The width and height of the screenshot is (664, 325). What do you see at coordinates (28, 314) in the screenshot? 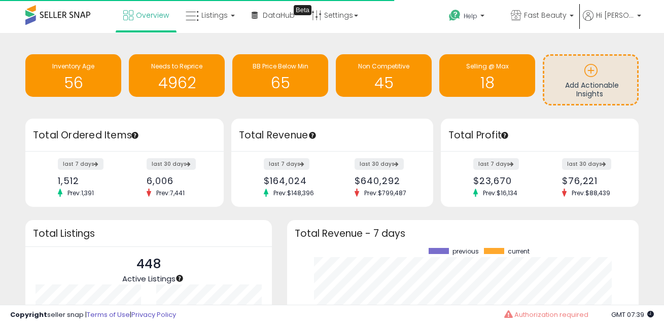
I see `strong: Copyright` at bounding box center [28, 314].